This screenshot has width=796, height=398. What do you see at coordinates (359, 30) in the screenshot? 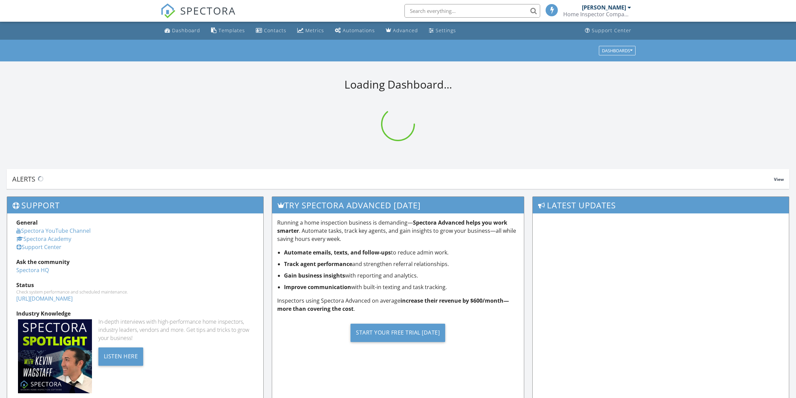
I see `div: Automations` at bounding box center [359, 30].